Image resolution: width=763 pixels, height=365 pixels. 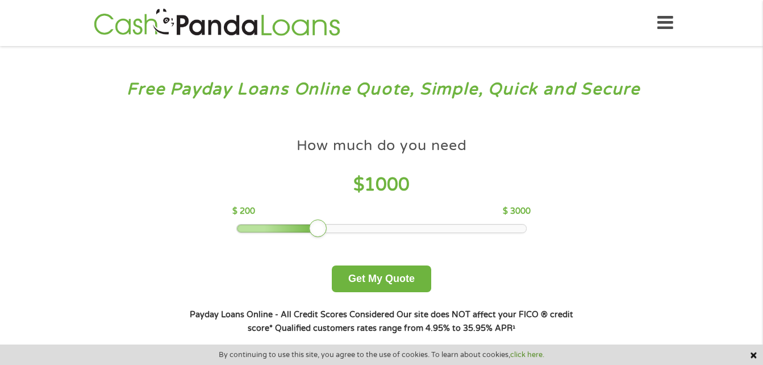 I want to click on strong: Qualified customers rates range from 4.95% to 35.95% APR¹, so click(x=395, y=328).